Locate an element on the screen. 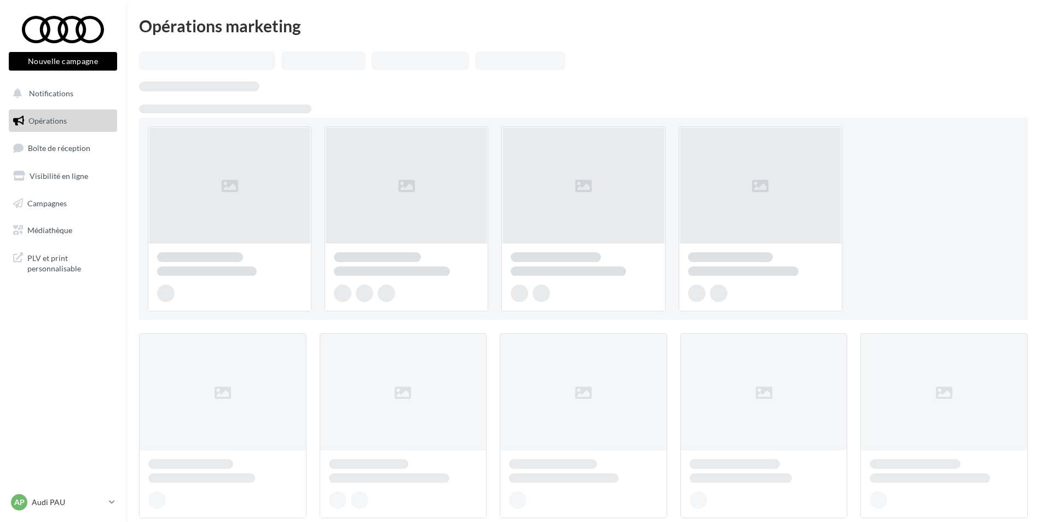 This screenshot has width=1041, height=522. span: Boîte de réception is located at coordinates (59, 148).